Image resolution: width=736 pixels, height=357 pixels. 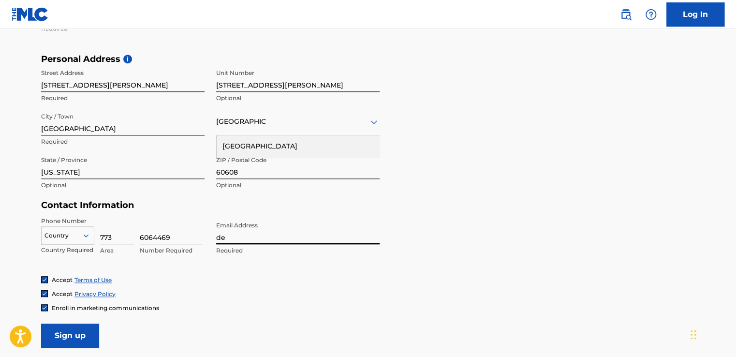 I want to click on div: Chat Widget, so click(x=711, y=333).